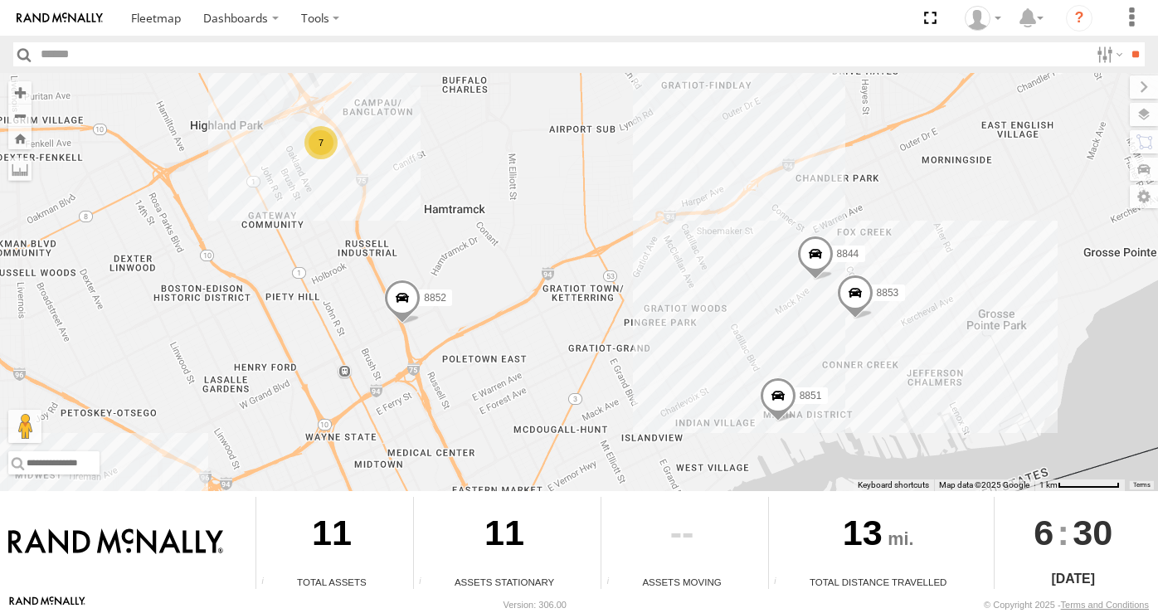 The height and width of the screenshot is (613, 1158). Describe the element at coordinates (1066, 605) in the screenshot. I see `div: © Copyright 2025 -` at that location.